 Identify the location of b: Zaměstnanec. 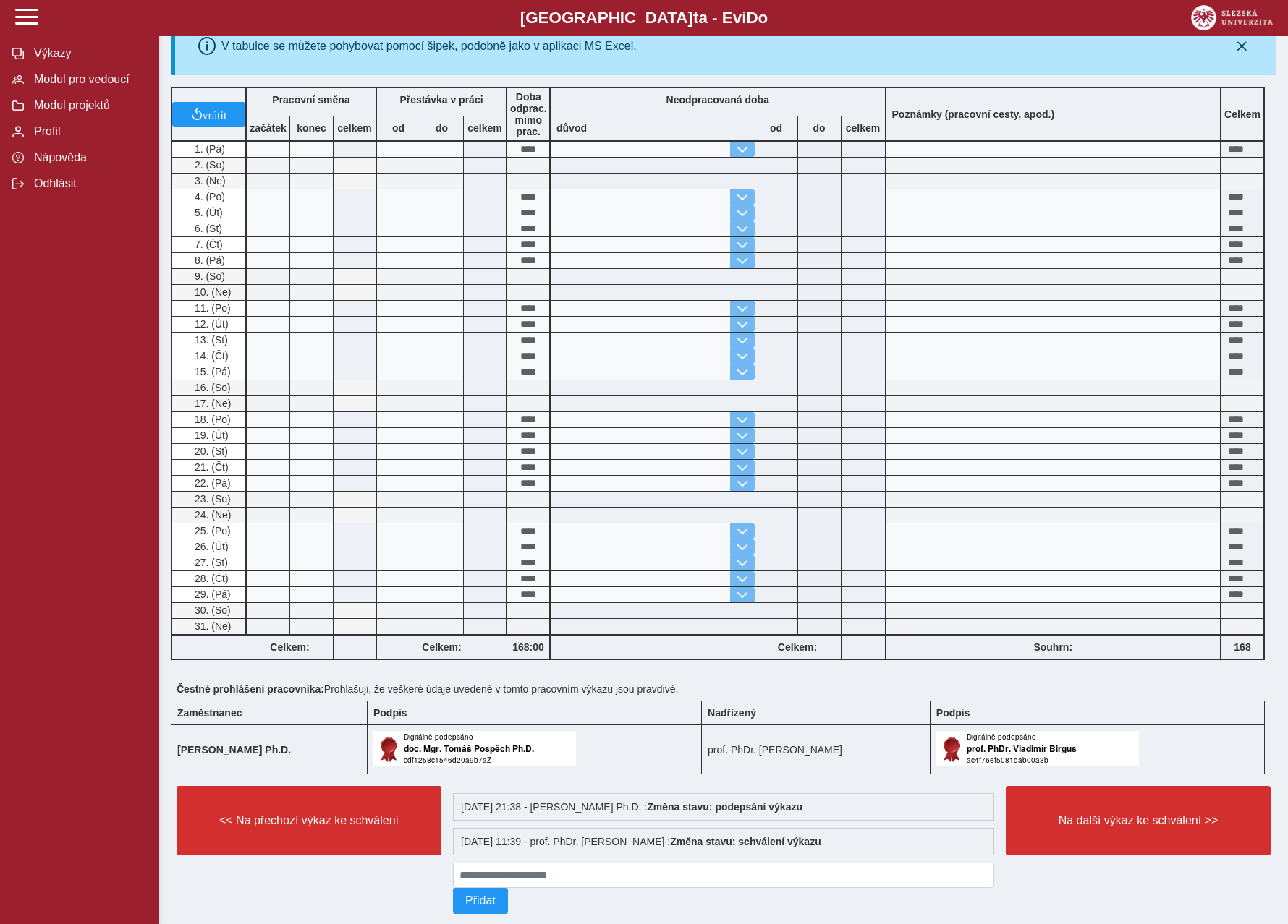
(209, 713).